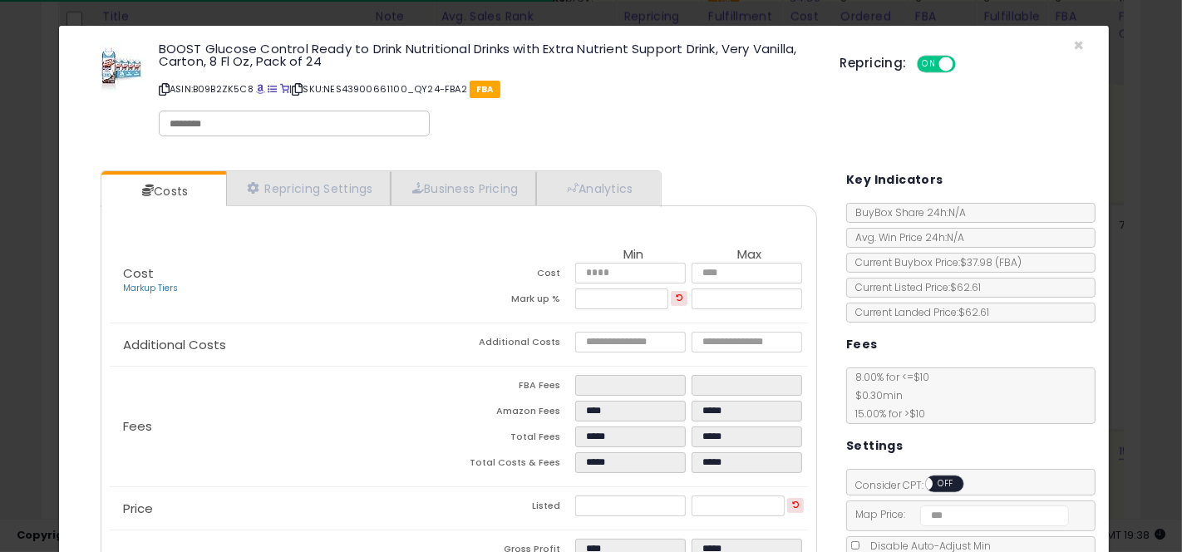 The image size is (1182, 552). Describe the element at coordinates (163, 191) in the screenshot. I see `a: Costs` at that location.